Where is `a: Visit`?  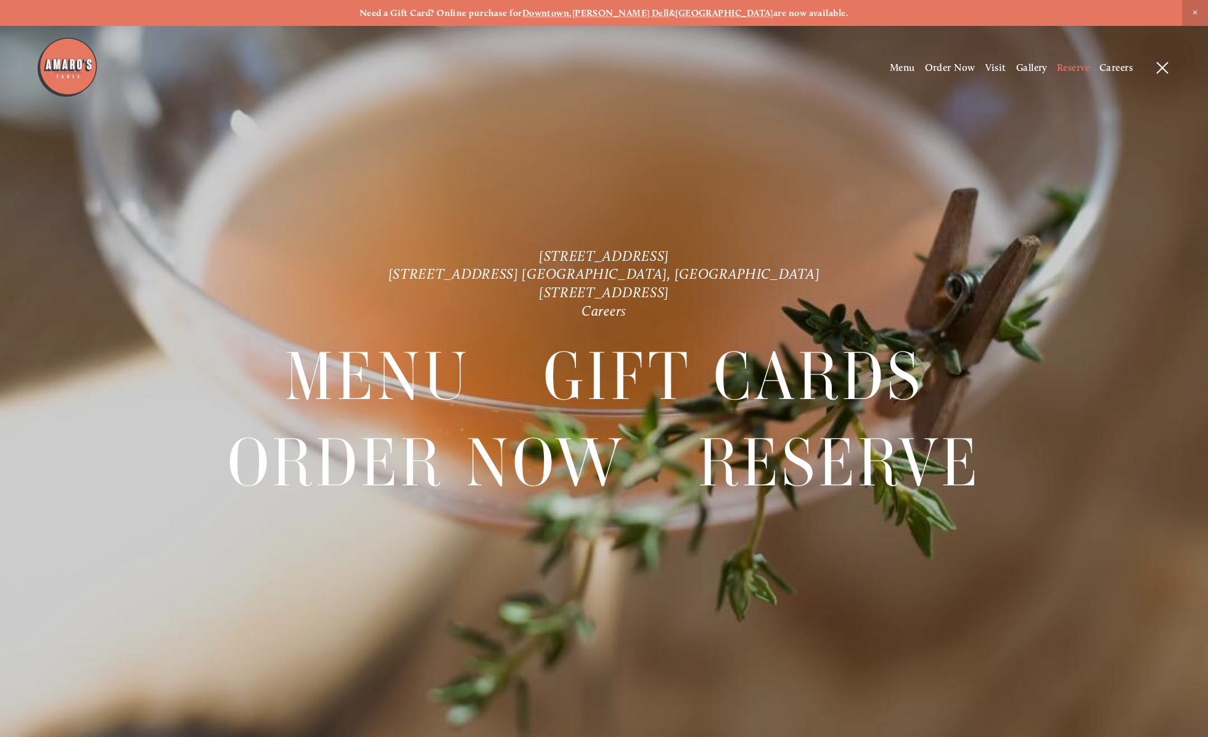
a: Visit is located at coordinates (996, 67).